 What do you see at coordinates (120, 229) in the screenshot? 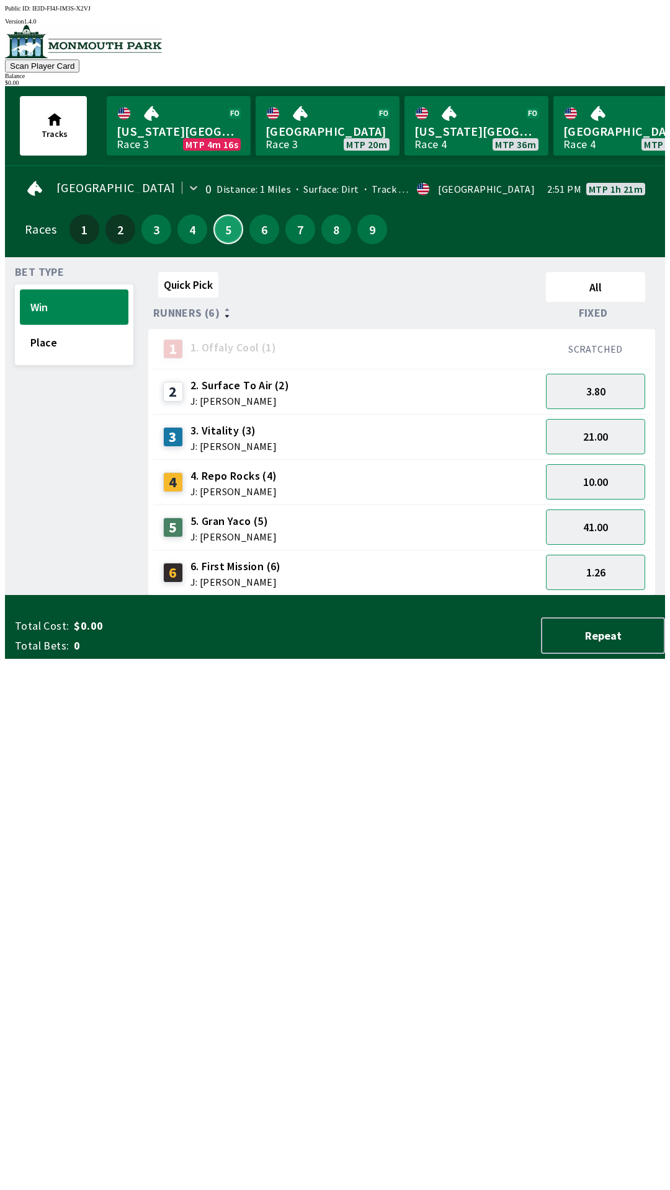
I see `span: 2` at bounding box center [120, 229].